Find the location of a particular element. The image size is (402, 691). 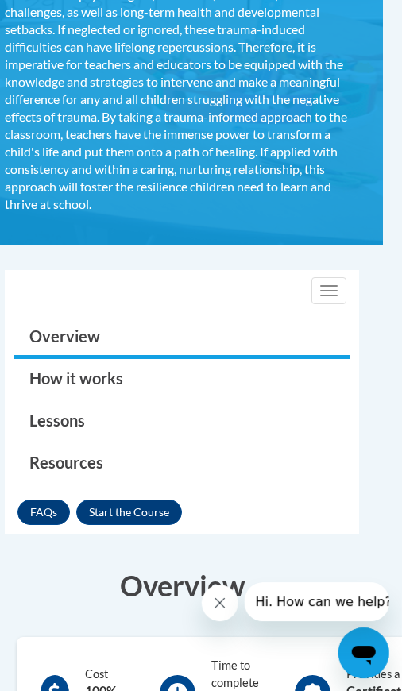

a: Lessons is located at coordinates (182, 422).